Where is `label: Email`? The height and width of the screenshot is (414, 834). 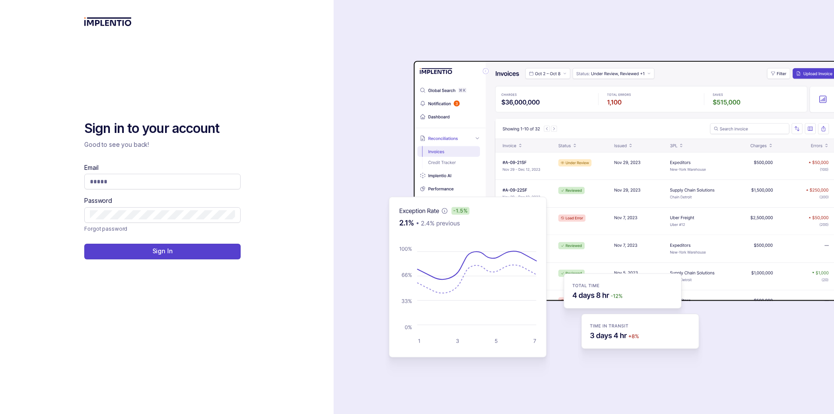 label: Email is located at coordinates (91, 168).